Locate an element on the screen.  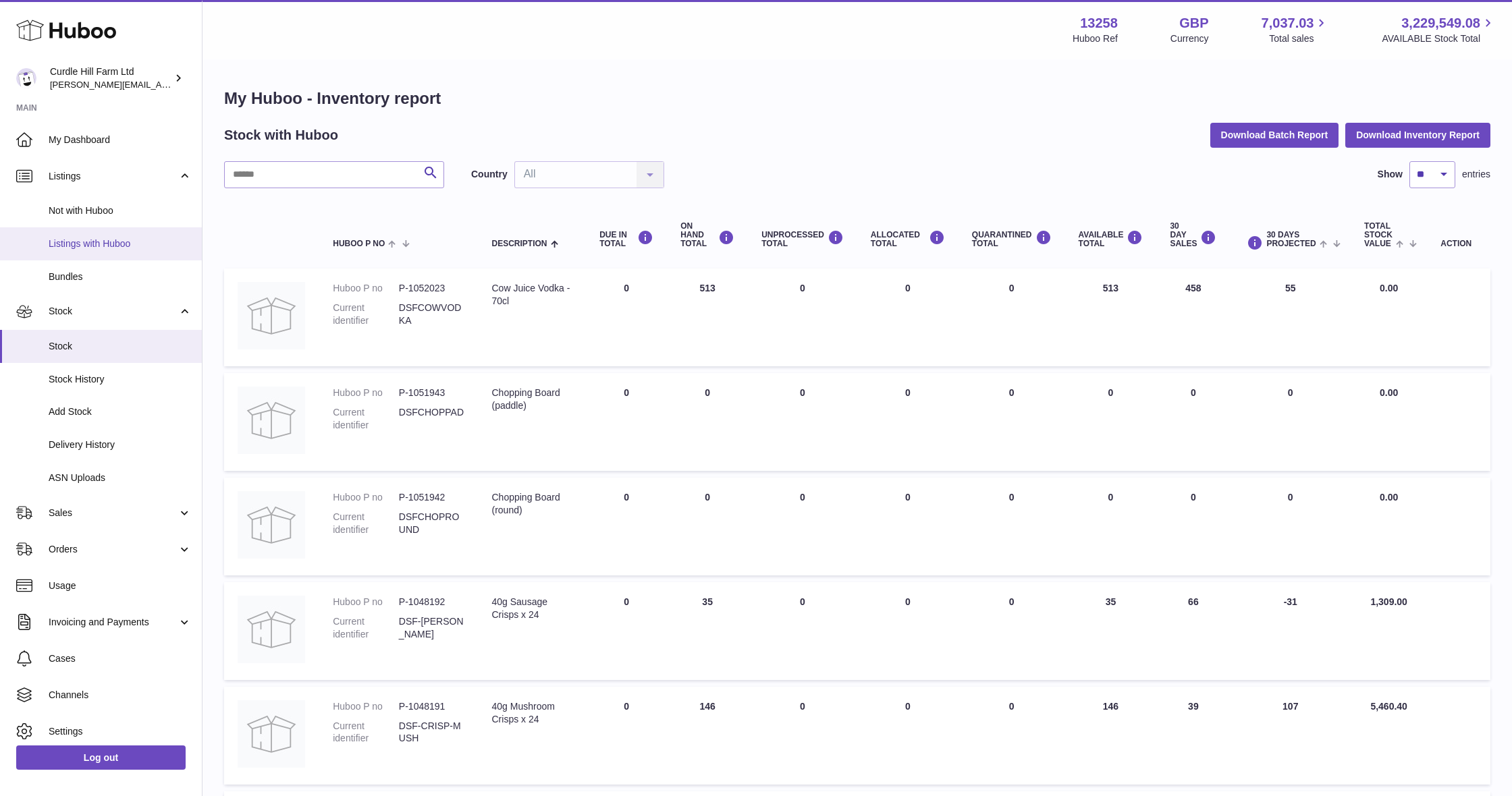
td: 458 is located at coordinates (1193, 318).